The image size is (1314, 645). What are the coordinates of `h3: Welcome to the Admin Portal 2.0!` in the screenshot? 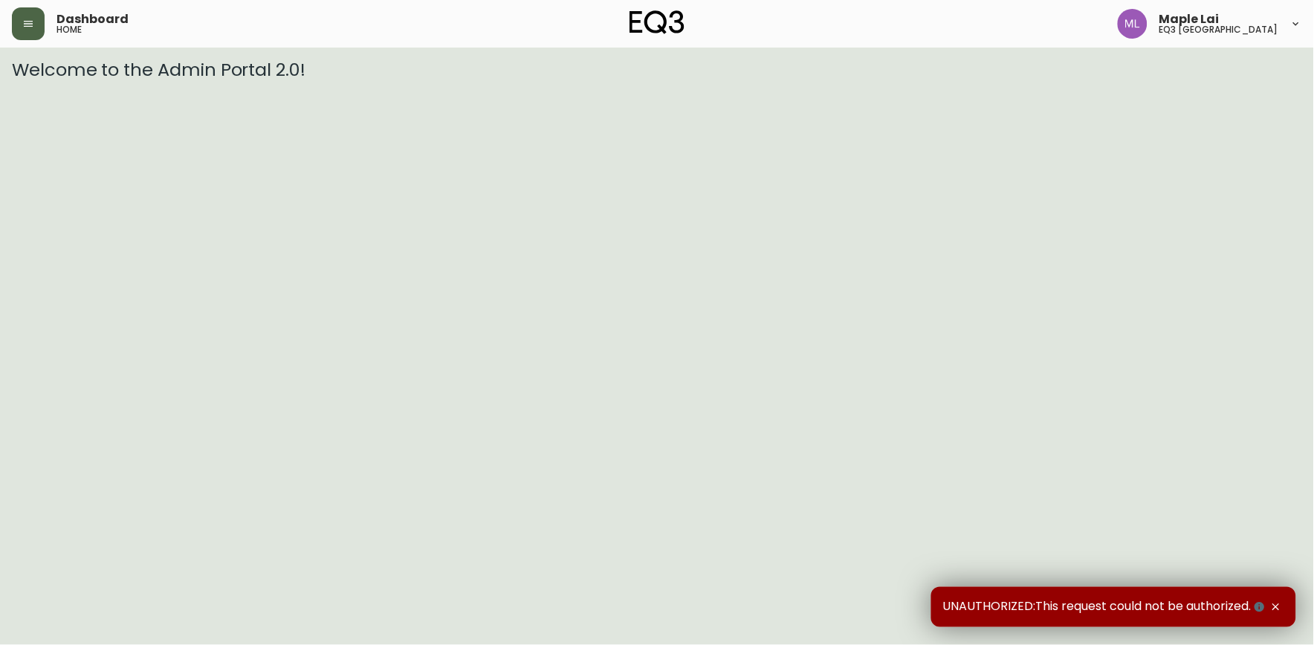 It's located at (657, 70).